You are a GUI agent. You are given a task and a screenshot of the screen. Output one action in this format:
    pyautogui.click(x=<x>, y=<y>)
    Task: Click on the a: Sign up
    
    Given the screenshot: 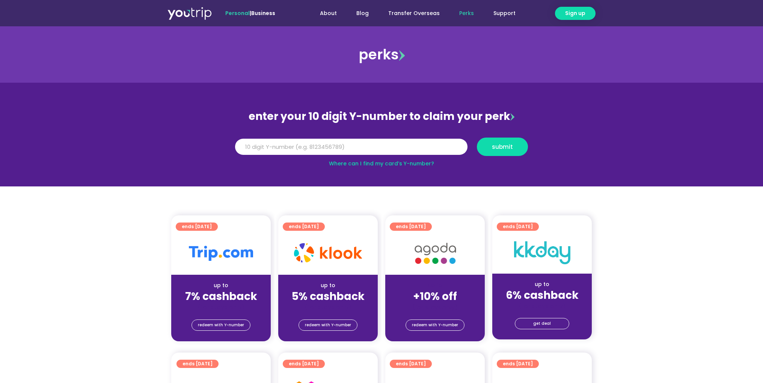 What is the action you would take?
    pyautogui.click(x=575, y=13)
    